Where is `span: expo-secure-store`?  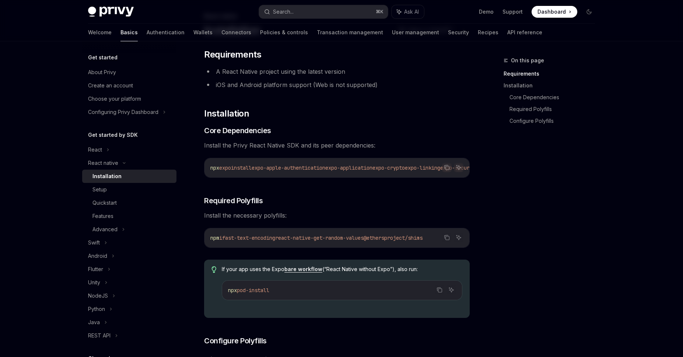
span: expo-secure-store is located at coordinates (466, 168).